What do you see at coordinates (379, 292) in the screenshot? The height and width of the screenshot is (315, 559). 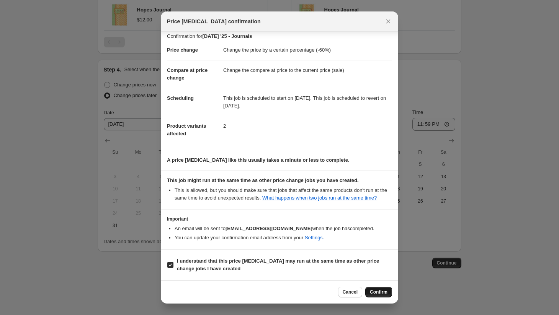 I see `span: Confirm` at bounding box center [379, 292].